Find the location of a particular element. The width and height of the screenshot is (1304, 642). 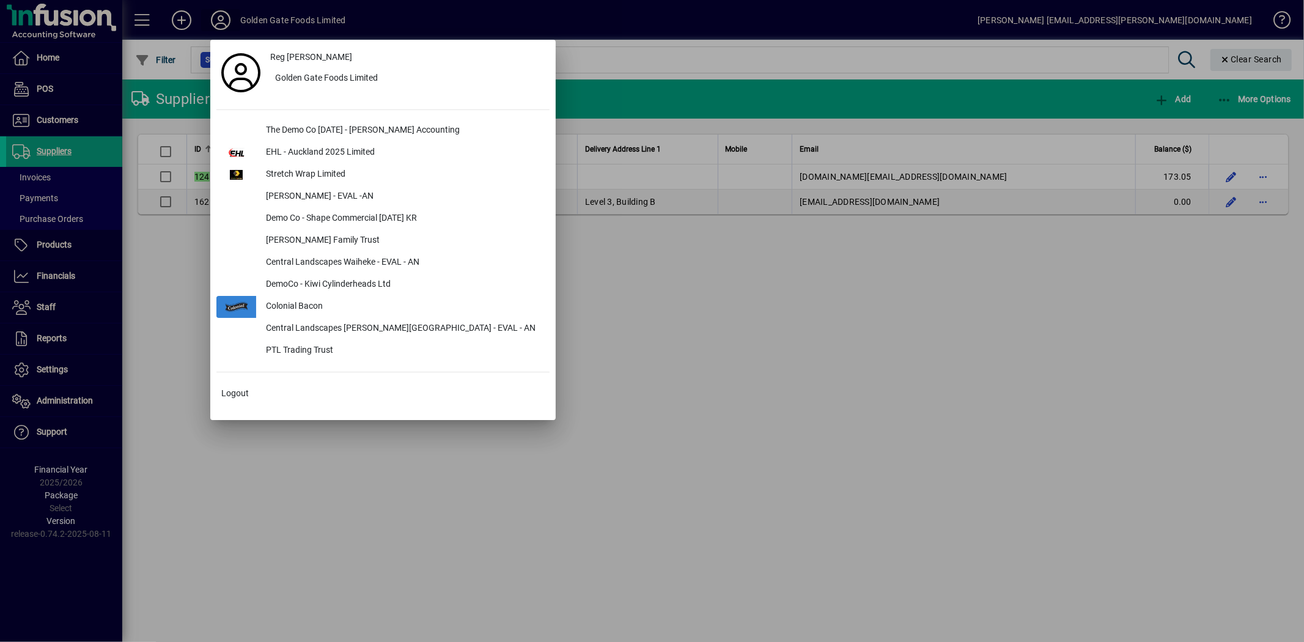

button: Central Landscapes Waiheke - EVAL - AN is located at coordinates (383, 263).